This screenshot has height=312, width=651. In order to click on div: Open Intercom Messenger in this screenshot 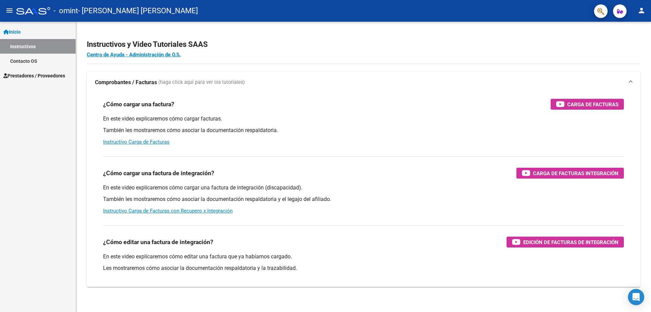, I will do `click(637, 297)`.